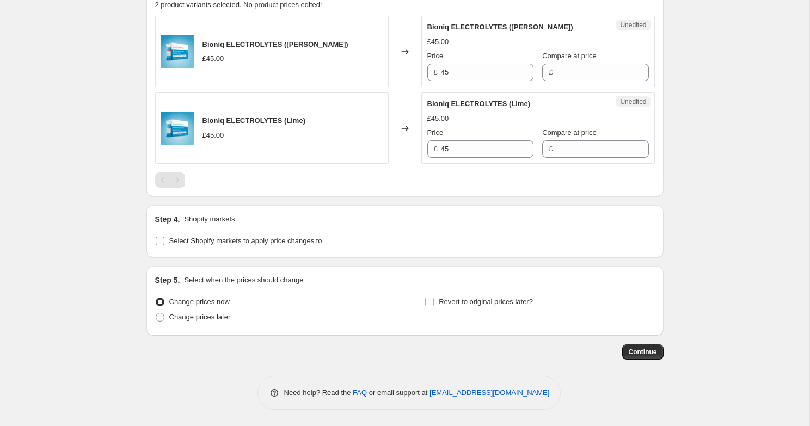  I want to click on h2: Step 5., so click(168, 280).